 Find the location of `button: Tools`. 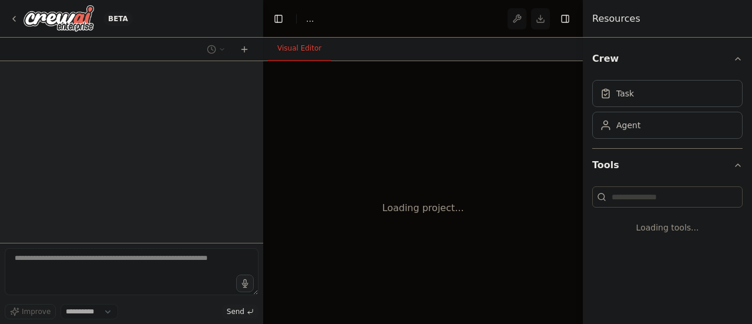

button: Tools is located at coordinates (668, 165).